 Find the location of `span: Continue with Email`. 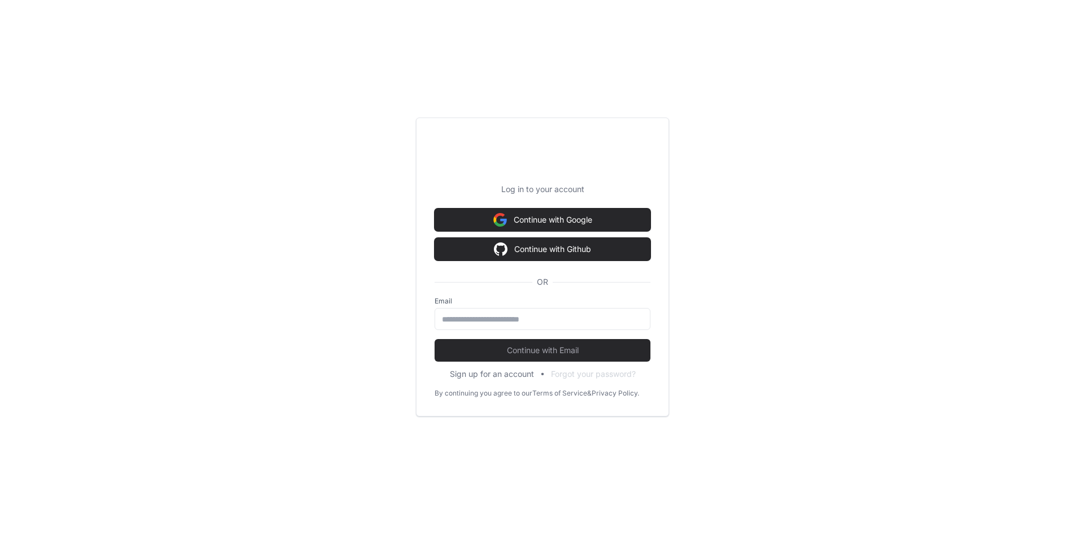

span: Continue with Email is located at coordinates (543, 350).